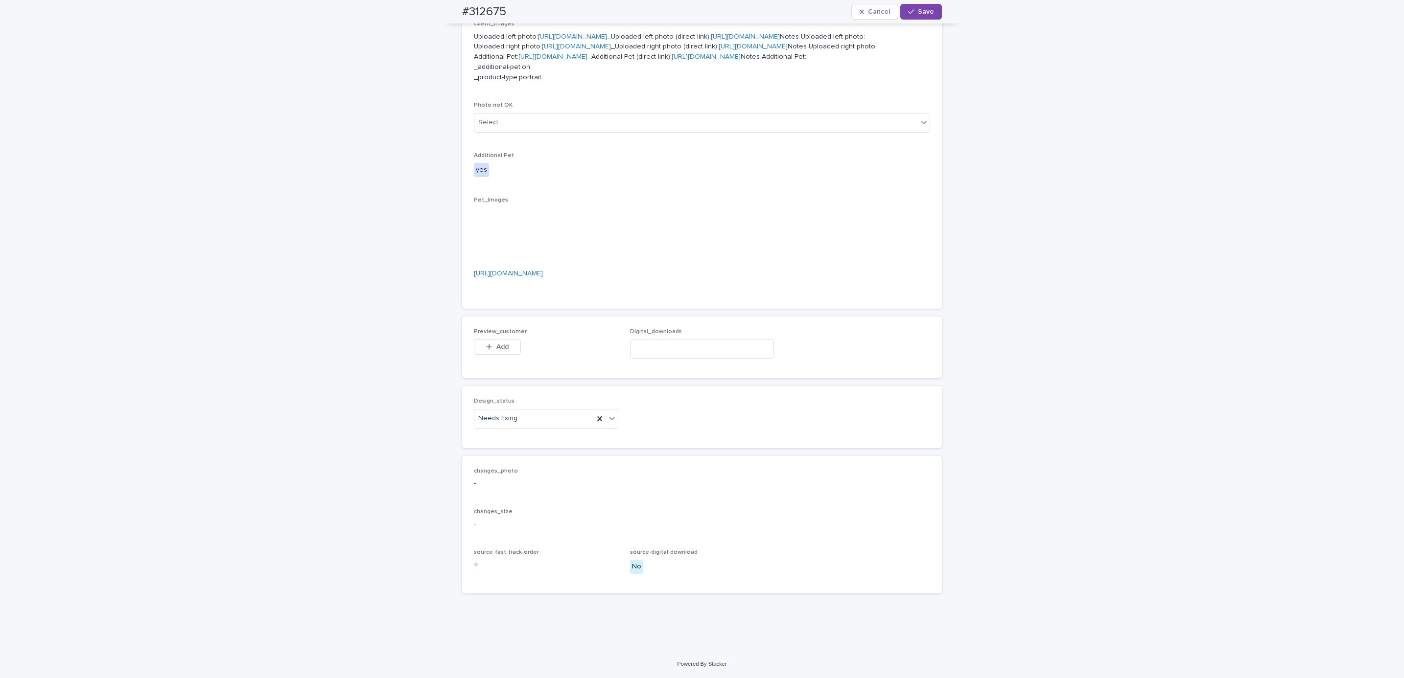 The width and height of the screenshot is (1404, 678). I want to click on span: Cancel, so click(879, 12).